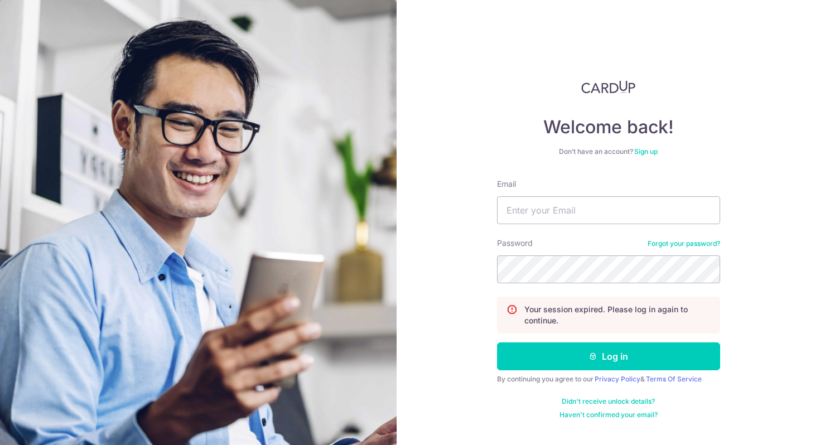 The image size is (820, 445). I want to click on a: Sign up, so click(646, 151).